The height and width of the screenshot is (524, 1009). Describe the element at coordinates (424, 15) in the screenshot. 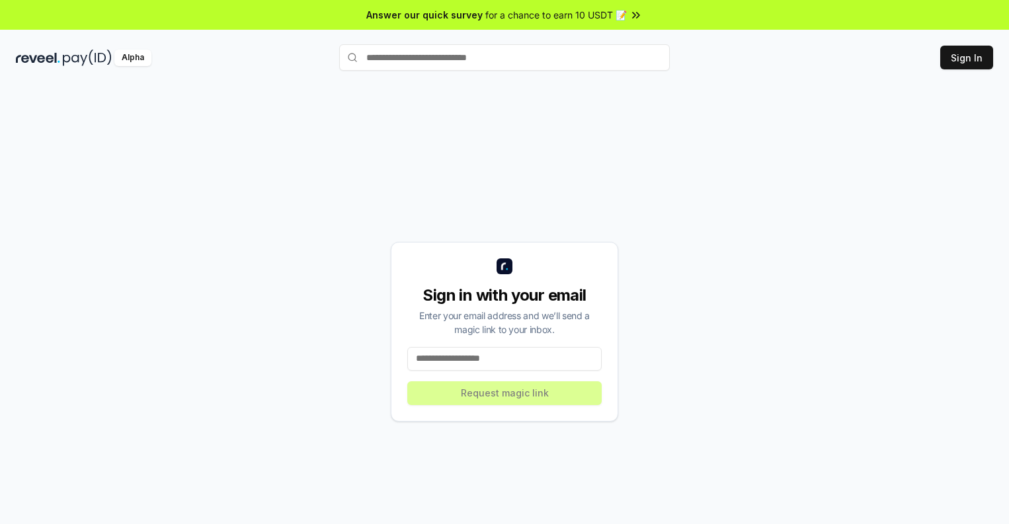

I see `span: Answer our quick survey` at that location.